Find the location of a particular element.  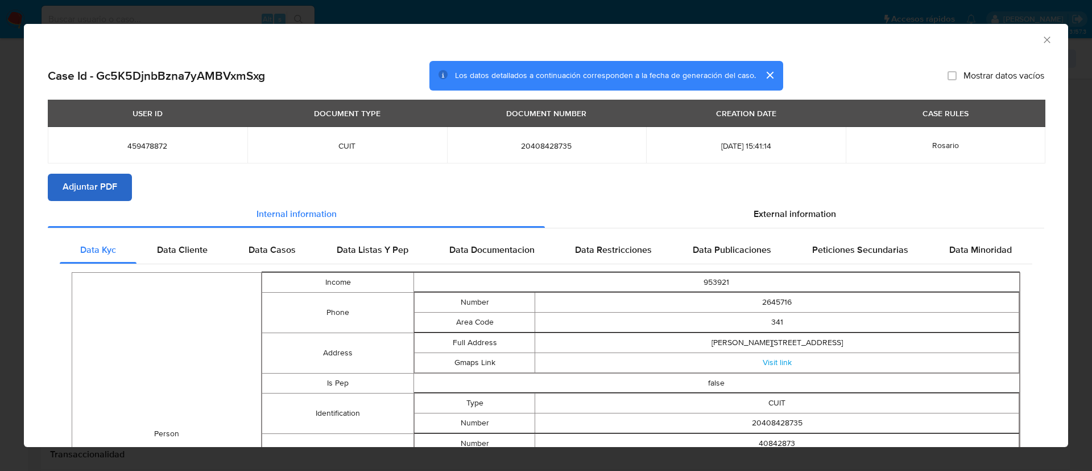

div: CASE RULES is located at coordinates (946, 113).